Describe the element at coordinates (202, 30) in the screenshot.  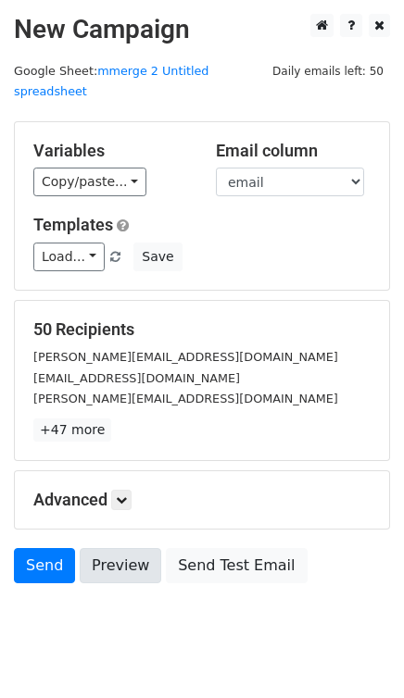
I see `h2: New Campaign` at that location.